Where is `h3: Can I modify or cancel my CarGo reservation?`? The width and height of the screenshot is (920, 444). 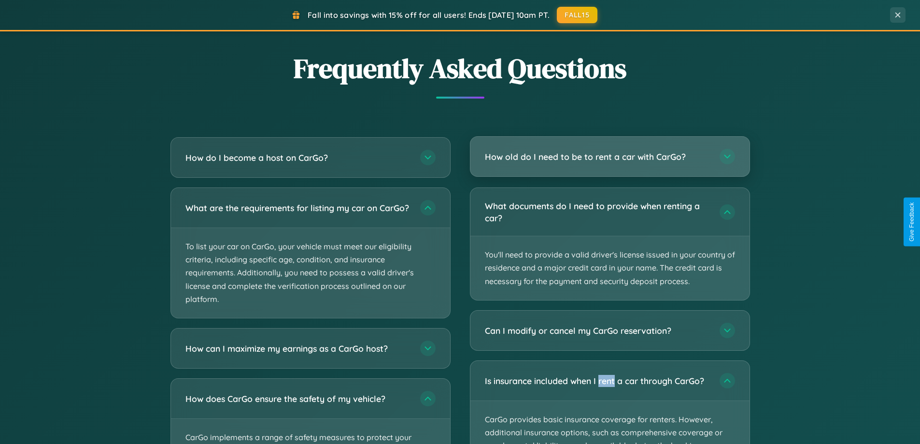
h3: Can I modify or cancel my CarGo reservation? is located at coordinates (598, 330).